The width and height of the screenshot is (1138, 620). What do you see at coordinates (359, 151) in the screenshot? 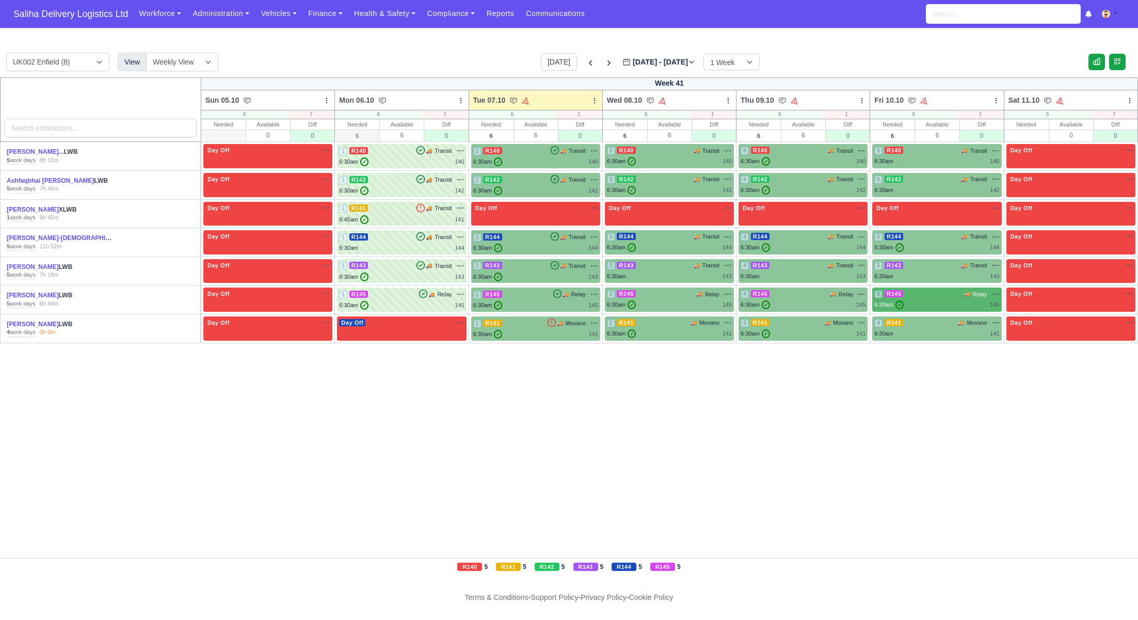
I see `span: R140` at bounding box center [359, 151].